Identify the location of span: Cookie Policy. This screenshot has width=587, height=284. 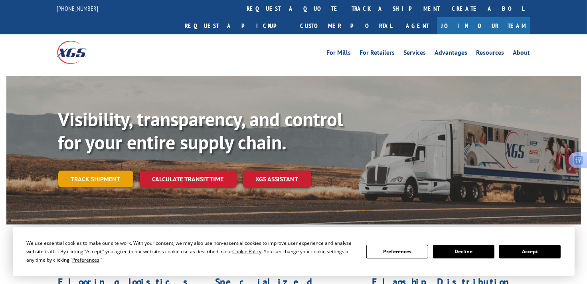
(247, 251).